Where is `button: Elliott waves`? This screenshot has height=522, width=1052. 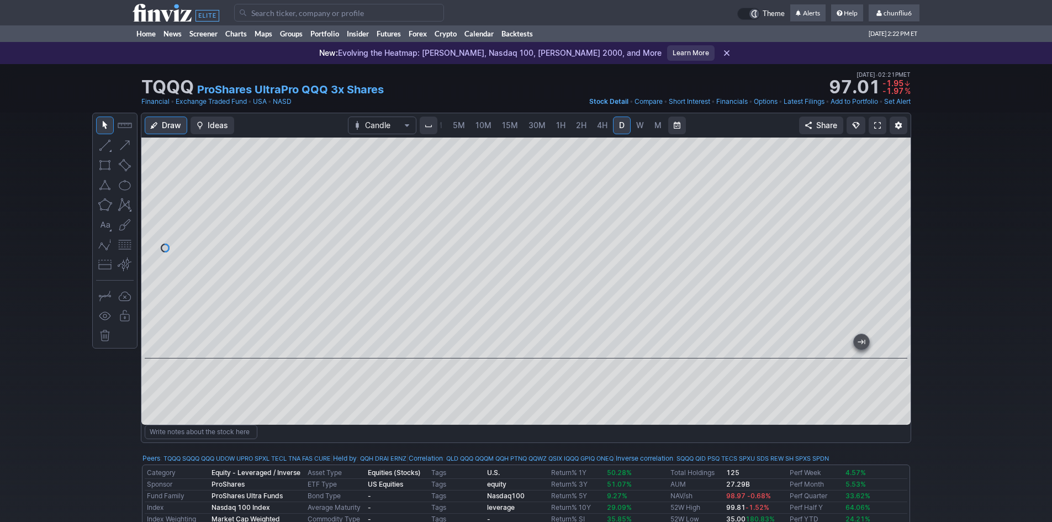
button: Elliott waves is located at coordinates (105, 245).